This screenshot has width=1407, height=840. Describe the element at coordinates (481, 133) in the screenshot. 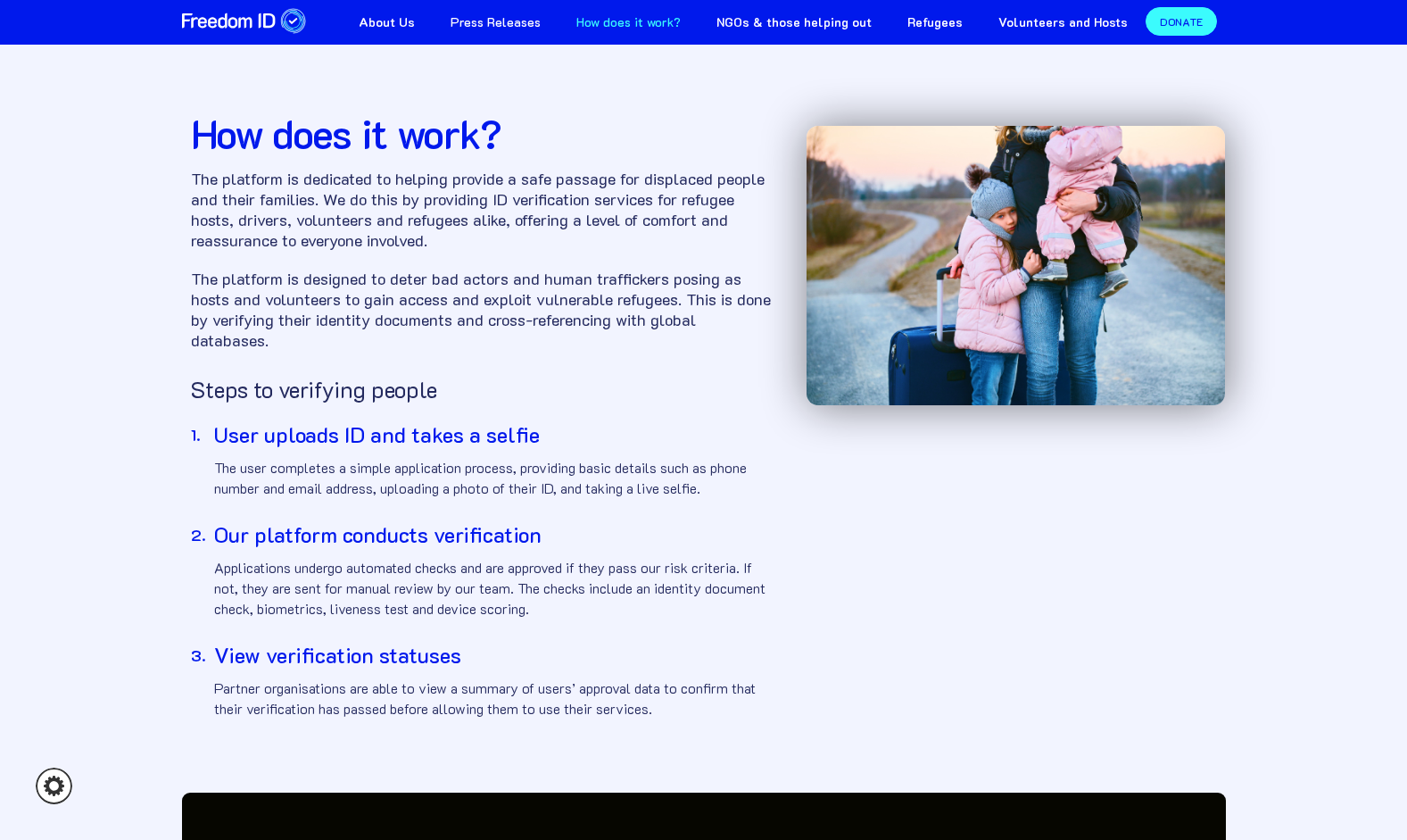

I see `h1: How does it work?` at that location.